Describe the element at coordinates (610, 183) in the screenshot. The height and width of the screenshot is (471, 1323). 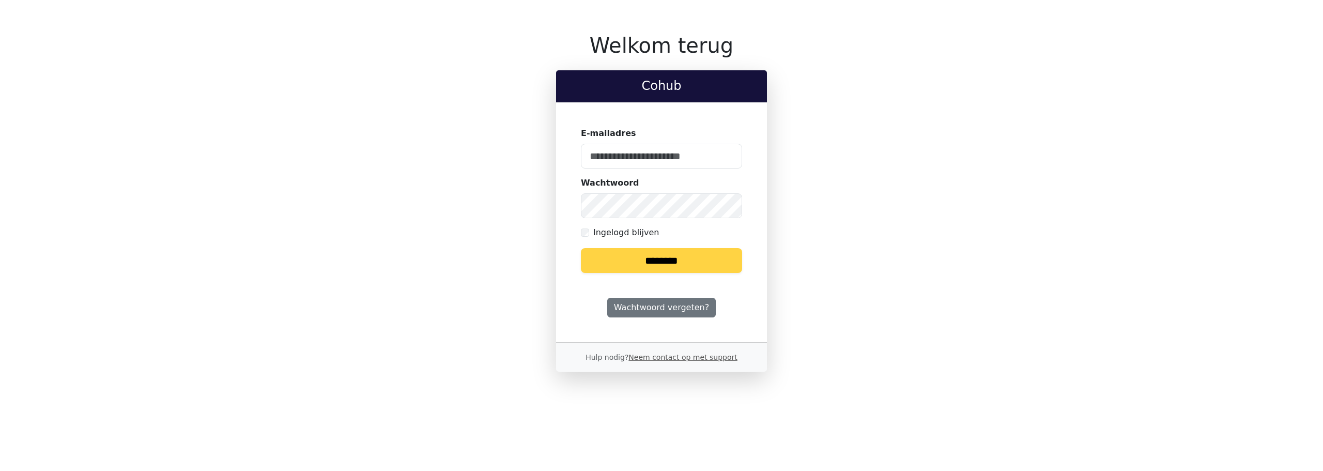
I see `label: Wachtwoord` at that location.